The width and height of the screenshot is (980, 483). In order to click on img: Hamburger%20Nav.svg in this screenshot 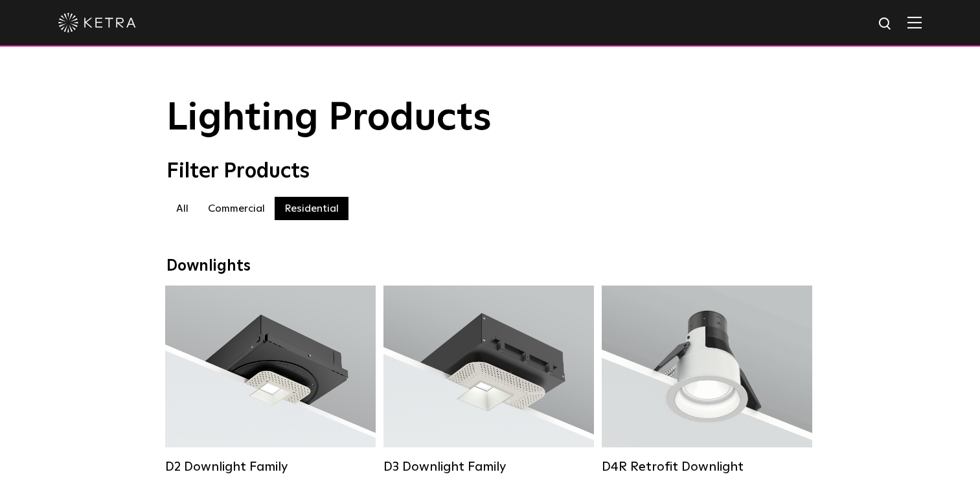, I will do `click(915, 22)`.